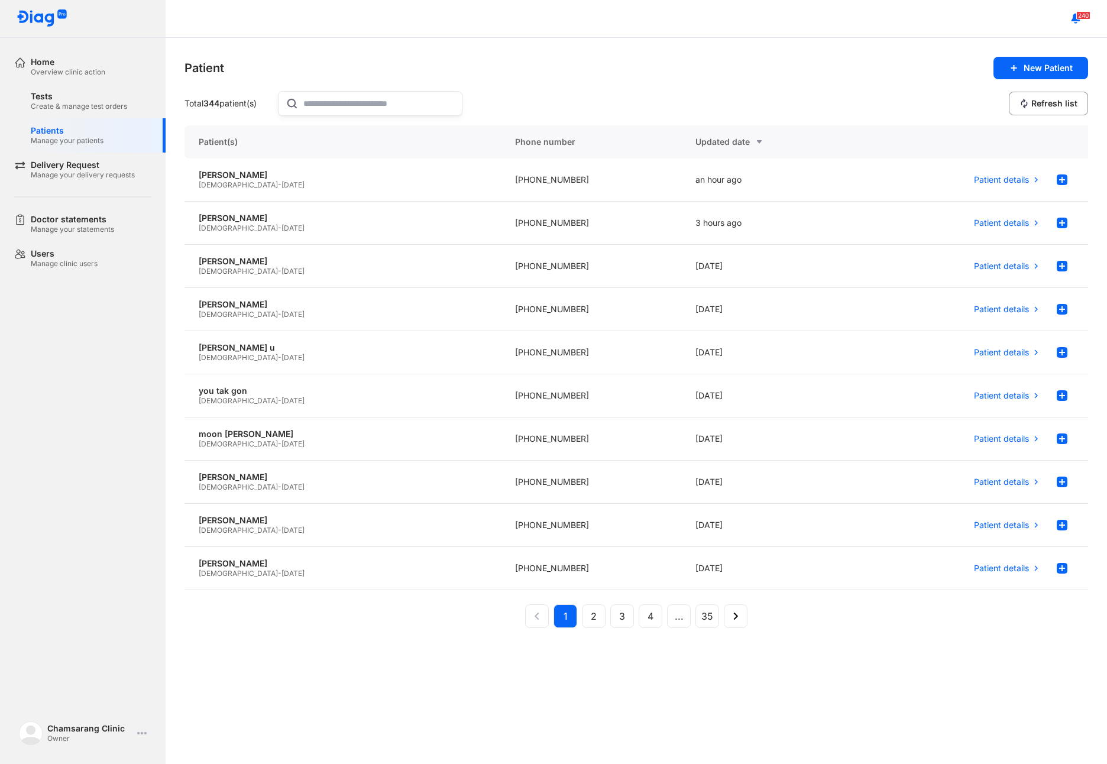 This screenshot has width=1107, height=764. I want to click on button: 2, so click(594, 616).